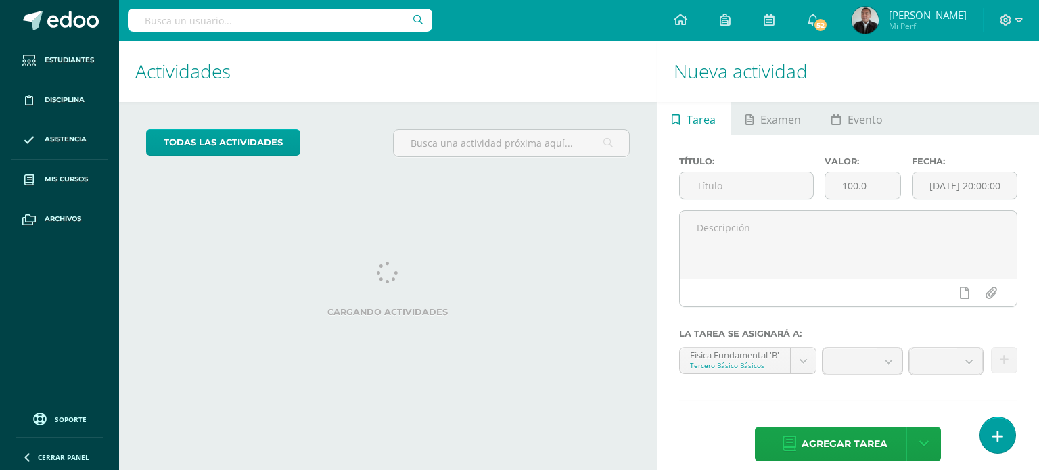 Image resolution: width=1039 pixels, height=470 pixels. I want to click on span: Asistencia, so click(66, 139).